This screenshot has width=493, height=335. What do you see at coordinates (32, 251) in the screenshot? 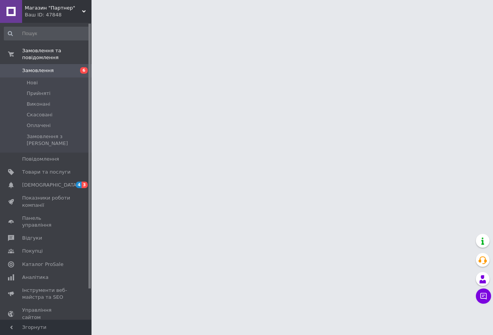
I see `span: Покупці` at bounding box center [32, 251].